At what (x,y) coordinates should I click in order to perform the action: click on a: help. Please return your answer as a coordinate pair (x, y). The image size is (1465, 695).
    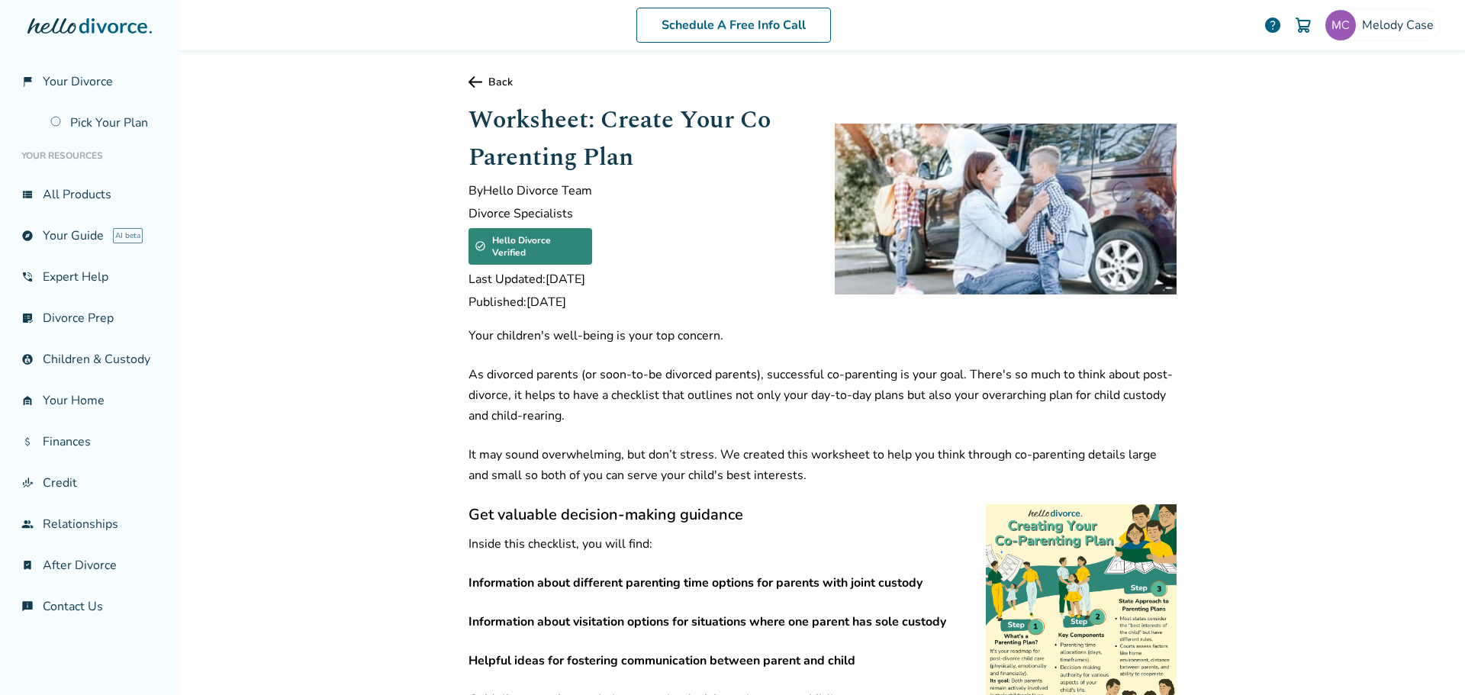
    Looking at the image, I should click on (1273, 25).